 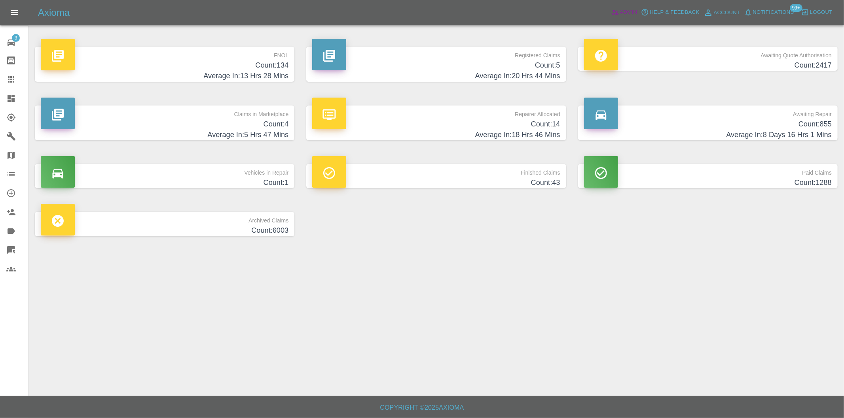 I want to click on p: Awaiting Quote Authorisation, so click(x=708, y=53).